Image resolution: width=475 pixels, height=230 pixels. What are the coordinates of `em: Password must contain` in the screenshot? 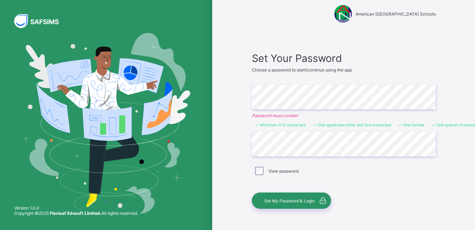 It's located at (344, 115).